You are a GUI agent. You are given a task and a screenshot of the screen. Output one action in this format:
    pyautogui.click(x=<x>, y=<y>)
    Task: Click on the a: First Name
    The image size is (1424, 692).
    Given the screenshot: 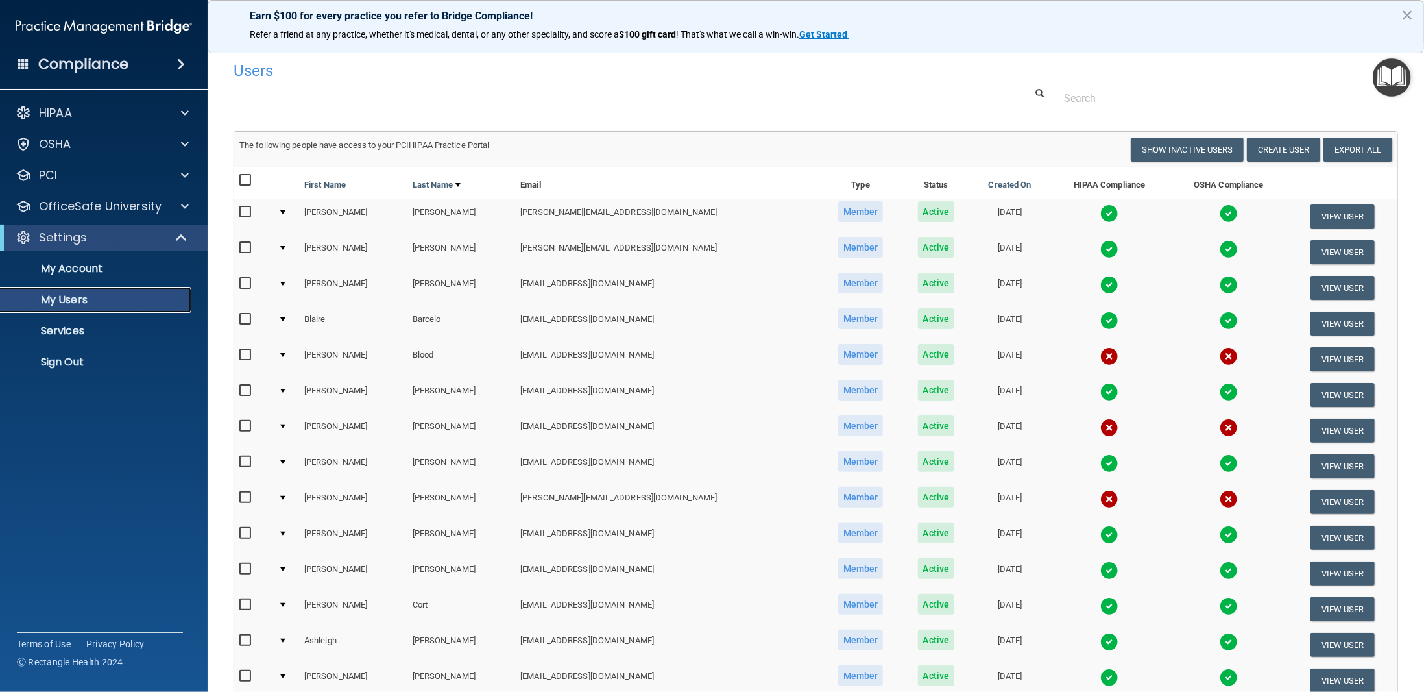 What is the action you would take?
    pyautogui.click(x=325, y=185)
    